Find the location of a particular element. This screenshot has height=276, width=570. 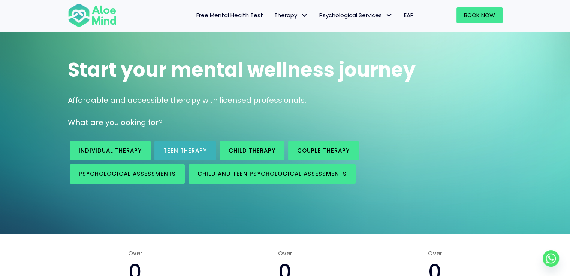

span: Psychological Services: submenu is located at coordinates (389, 15).